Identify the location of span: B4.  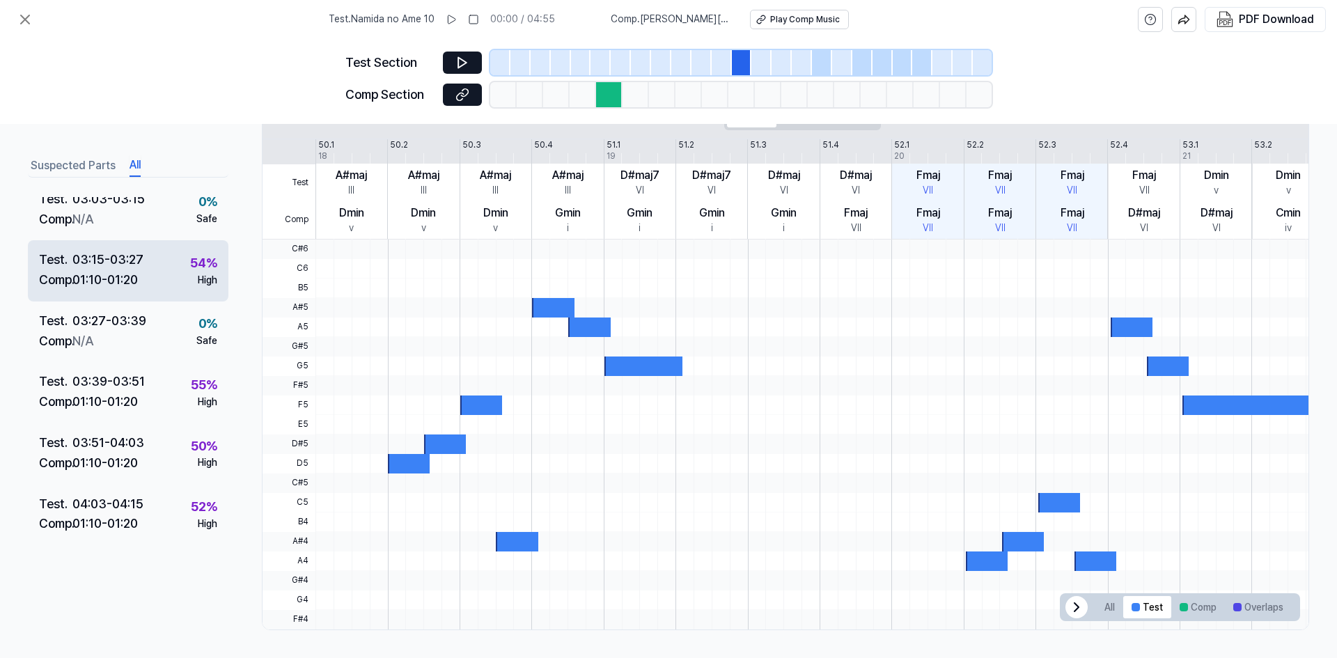
(289, 522).